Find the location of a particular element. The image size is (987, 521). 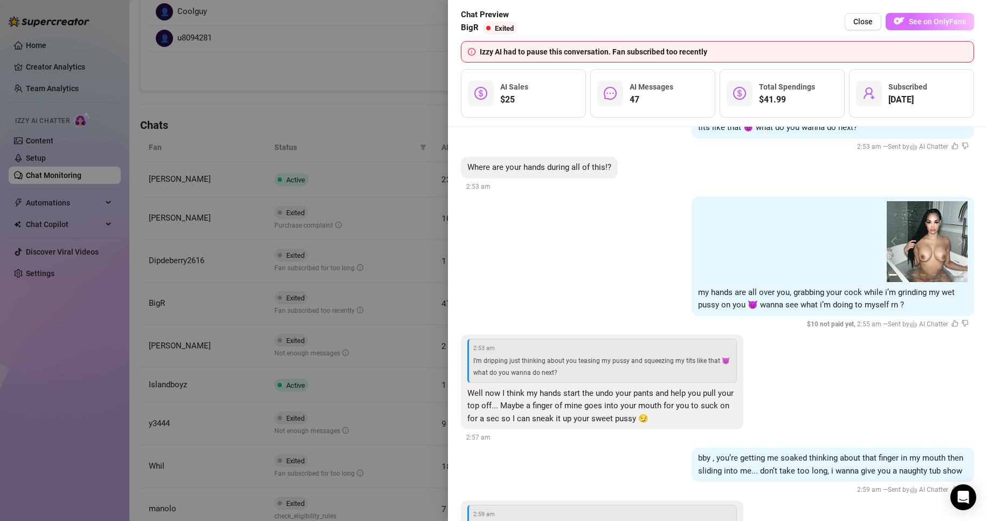

button: 5 is located at coordinates (933, 274).